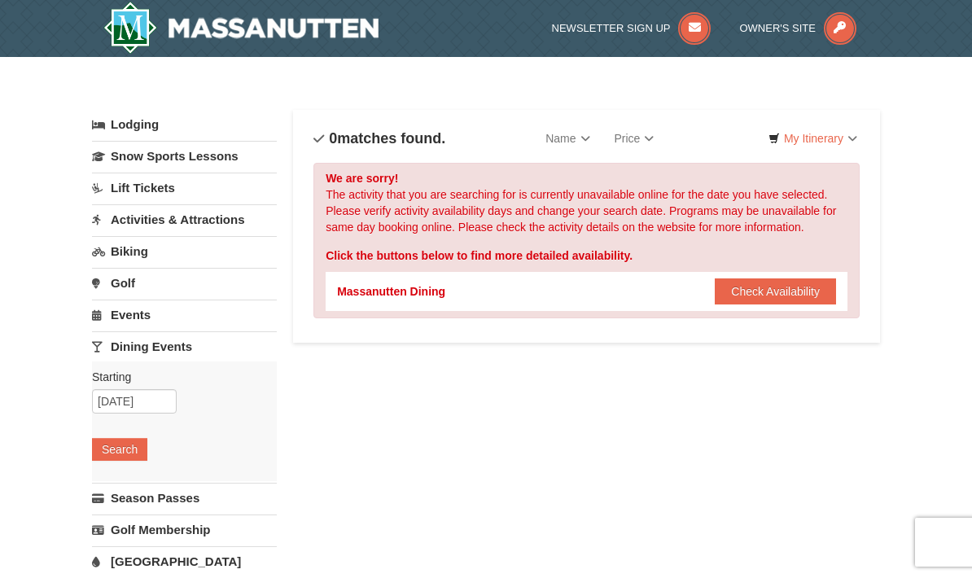 This screenshot has height=578, width=972. What do you see at coordinates (184, 283) in the screenshot?
I see `a: Golf` at bounding box center [184, 283].